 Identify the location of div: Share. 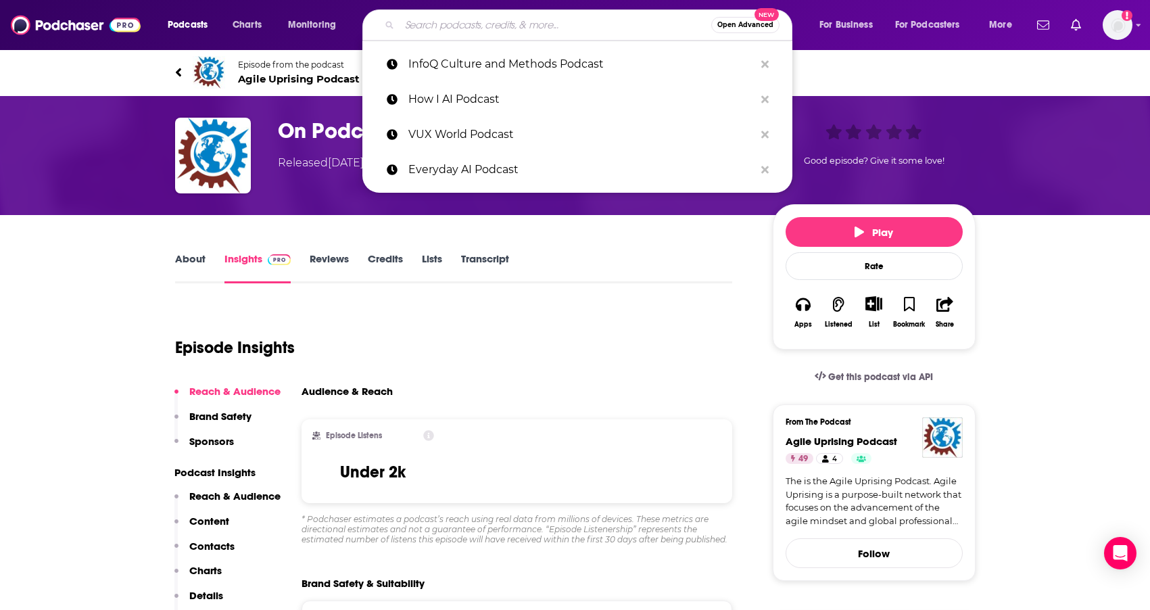
(945, 325).